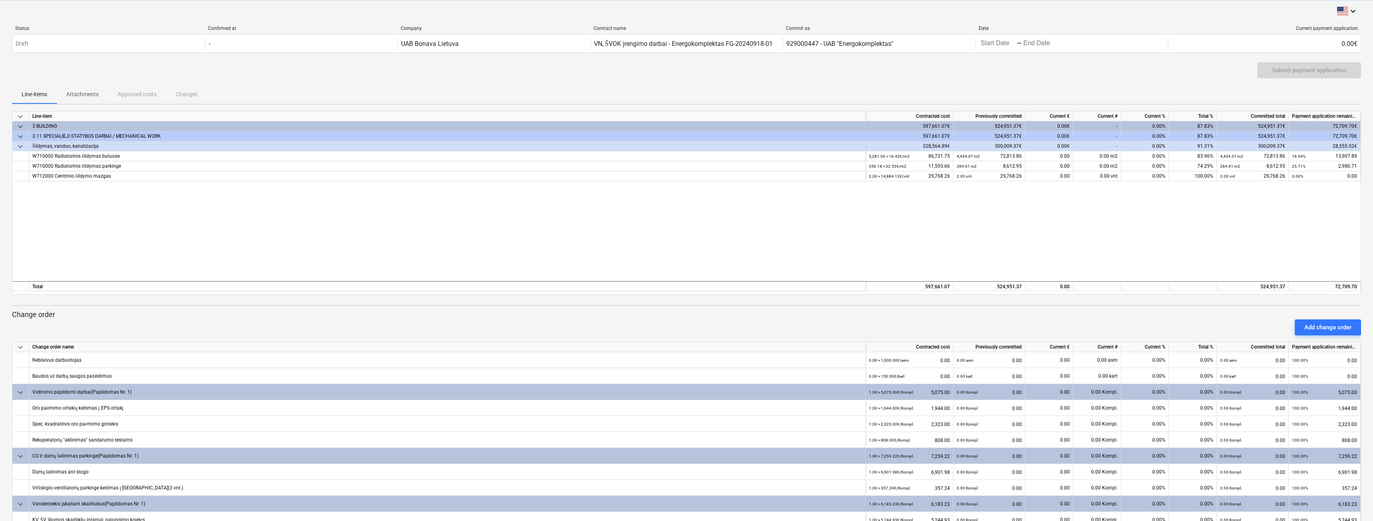 The width and height of the screenshot is (1373, 521). Describe the element at coordinates (965, 360) in the screenshot. I see `small: 0.00 asm` at that location.